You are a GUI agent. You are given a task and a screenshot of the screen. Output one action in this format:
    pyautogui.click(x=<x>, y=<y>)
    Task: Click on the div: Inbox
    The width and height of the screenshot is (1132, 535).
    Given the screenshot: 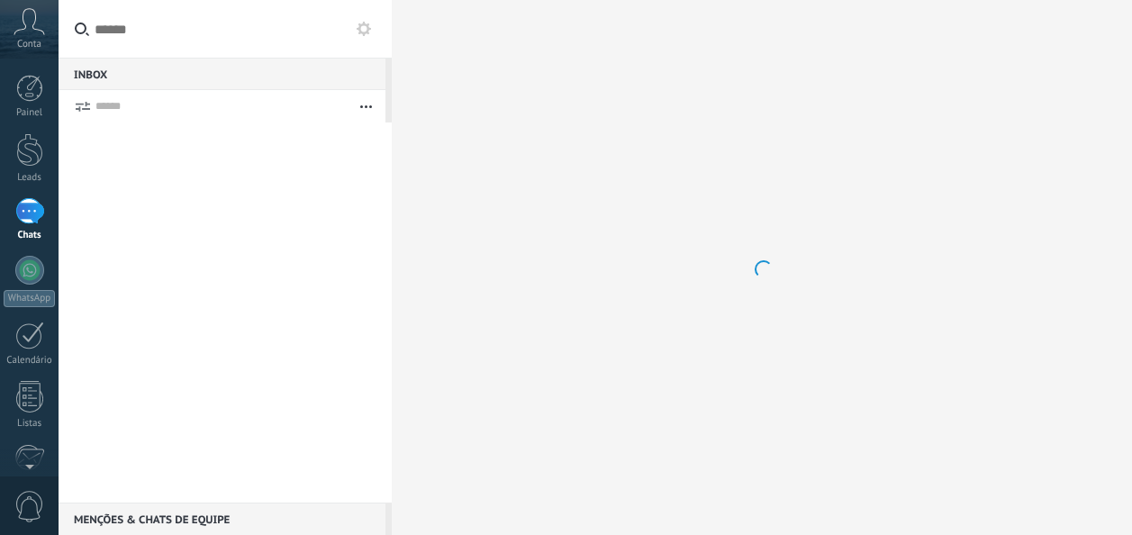 What is the action you would take?
    pyautogui.click(x=222, y=74)
    